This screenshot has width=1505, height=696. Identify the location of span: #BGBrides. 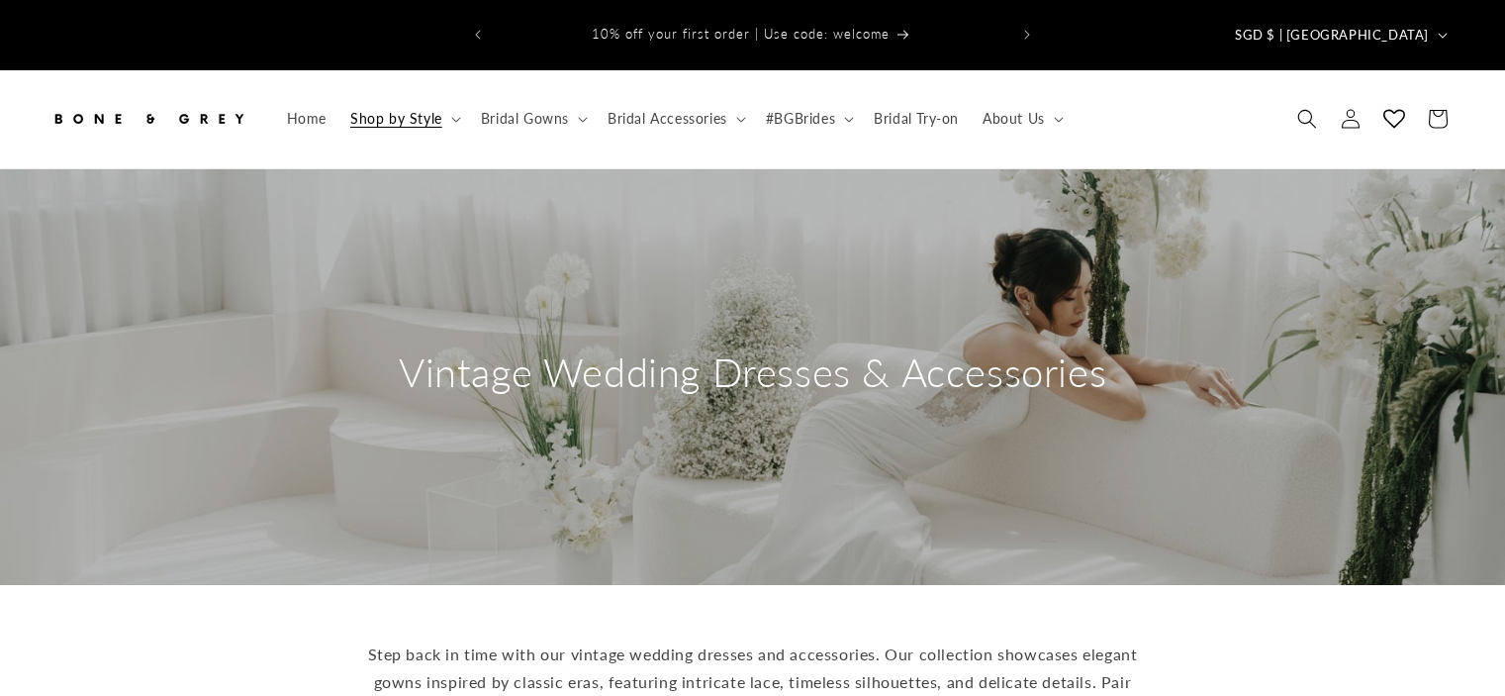
(801, 119).